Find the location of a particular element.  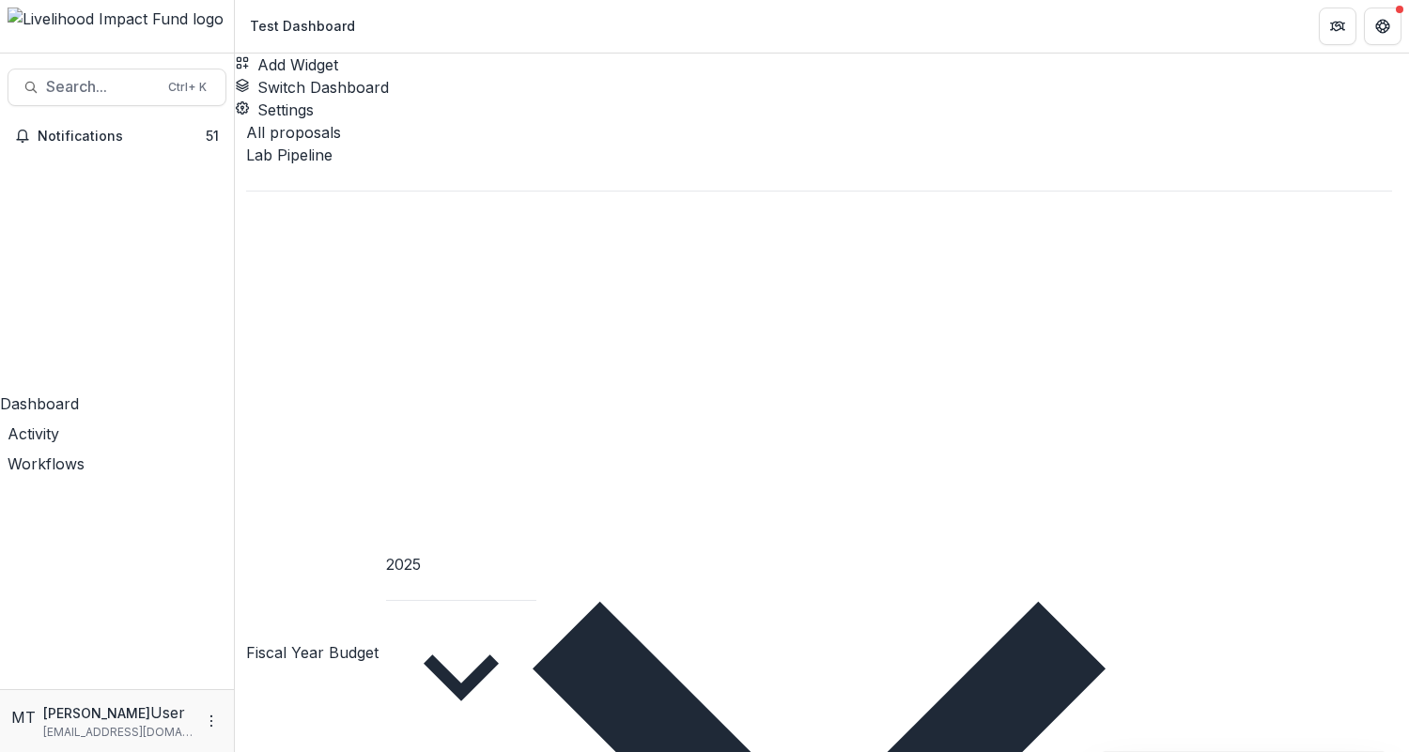

span: 51 is located at coordinates (212, 135).